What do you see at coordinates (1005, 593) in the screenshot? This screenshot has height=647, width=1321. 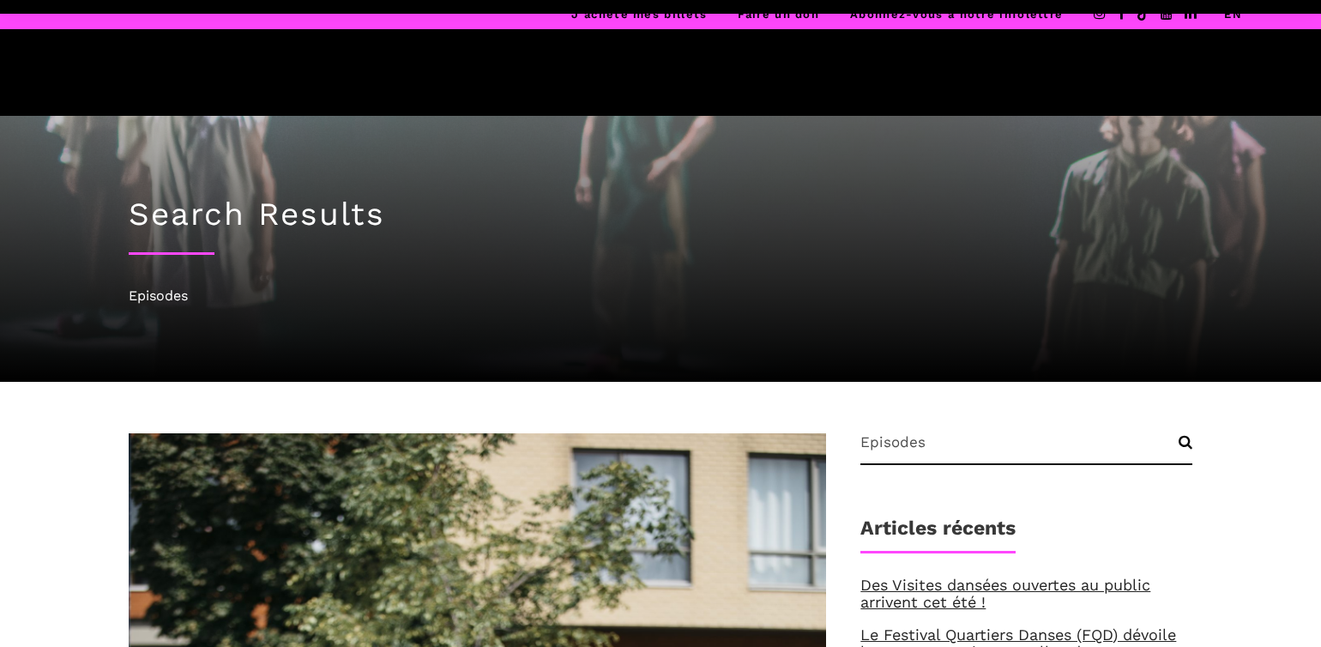 I see `a: Des Visites dansées ouvertes au public arrivent cet été !` at bounding box center [1005, 593].